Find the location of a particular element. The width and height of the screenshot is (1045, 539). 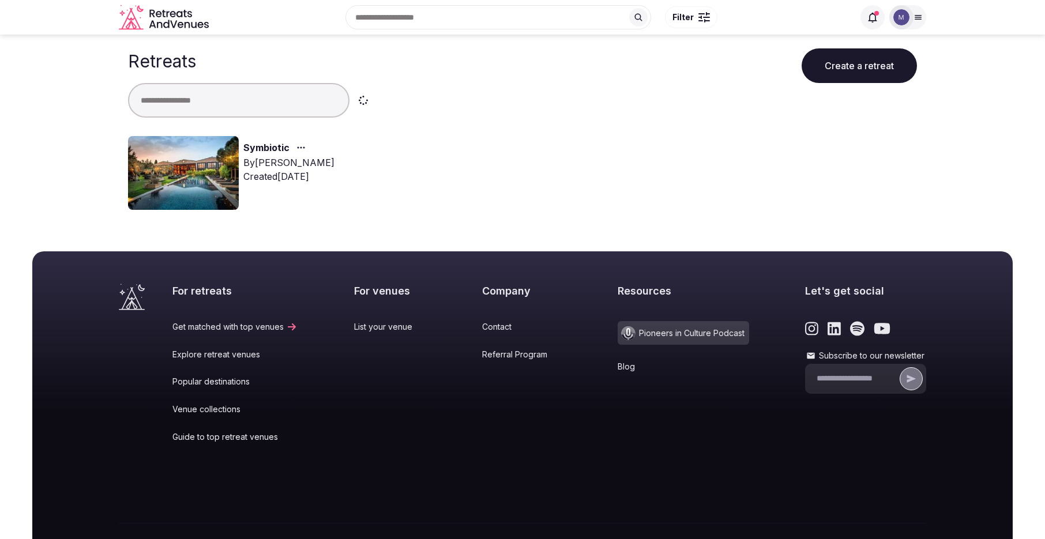

h2: For retreats is located at coordinates (235, 291).